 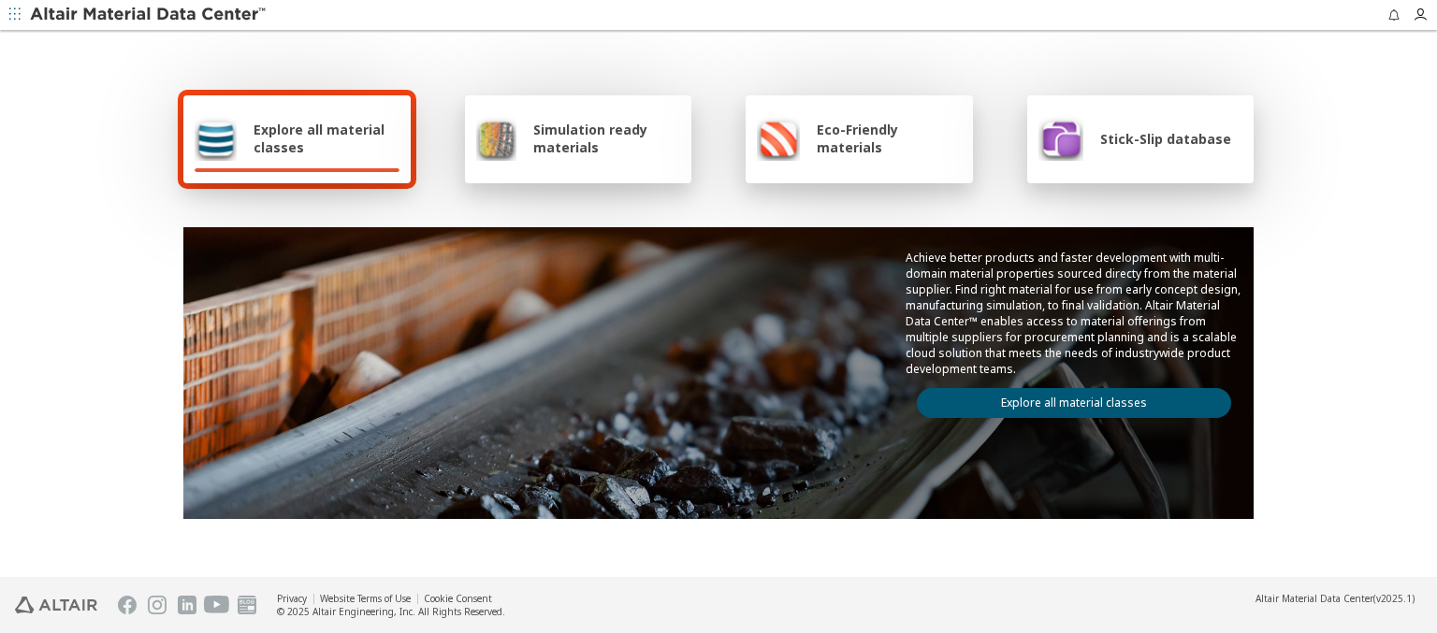 I want to click on img: Explore all material classes, so click(x=215, y=138).